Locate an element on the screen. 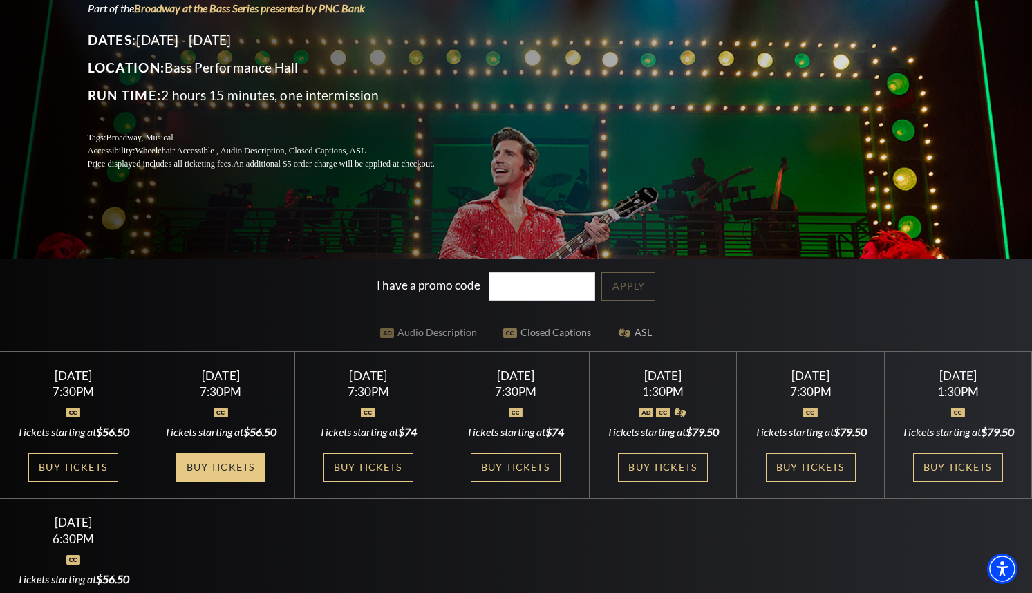 The image size is (1032, 593). span: An additional $5 order charge will be applied at checkout. is located at coordinates (333, 164).